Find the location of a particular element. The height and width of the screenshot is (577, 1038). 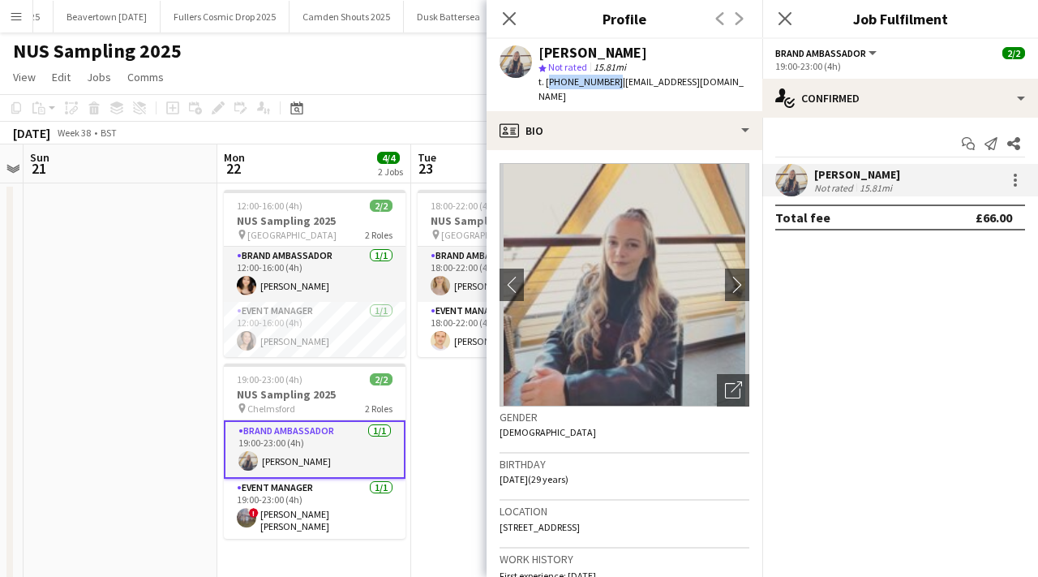

a: Jobs is located at coordinates (99, 77).